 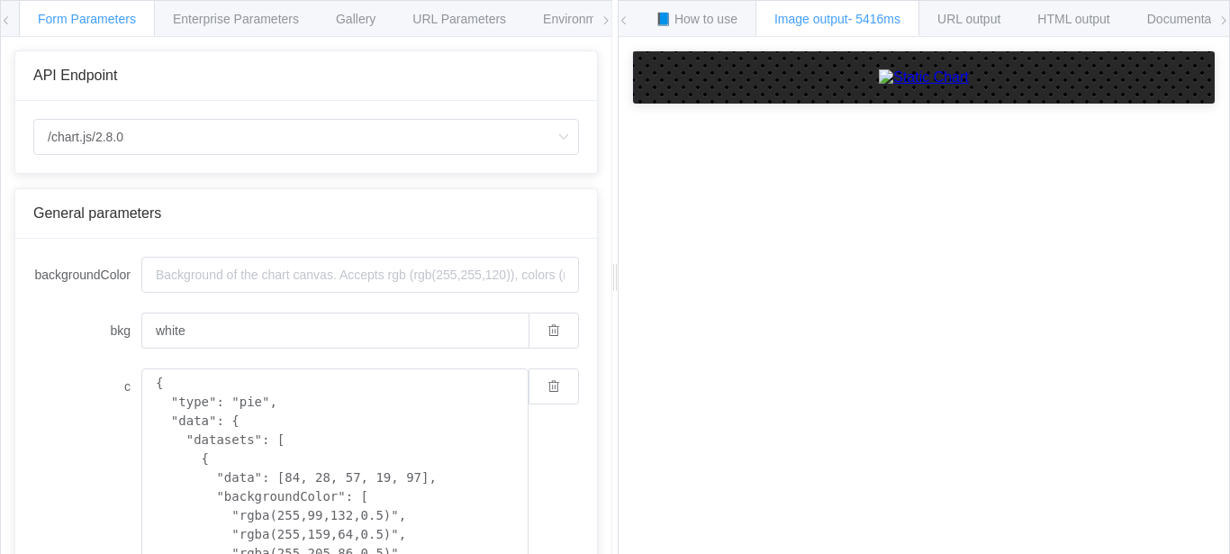 What do you see at coordinates (924, 77) in the screenshot?
I see `a: Static Chart` at bounding box center [924, 77].